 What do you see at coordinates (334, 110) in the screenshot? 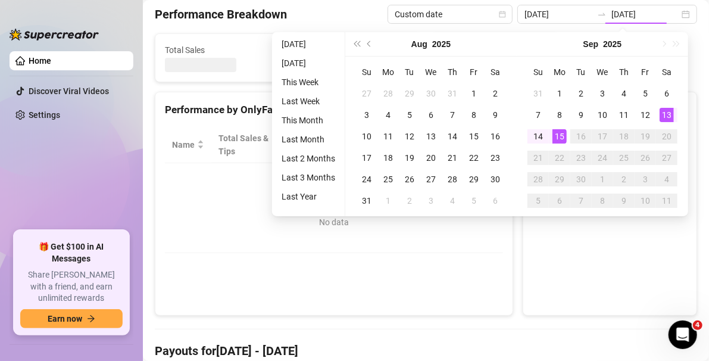
I see `div: Performance by OnlyFans Creator` at bounding box center [334, 110].